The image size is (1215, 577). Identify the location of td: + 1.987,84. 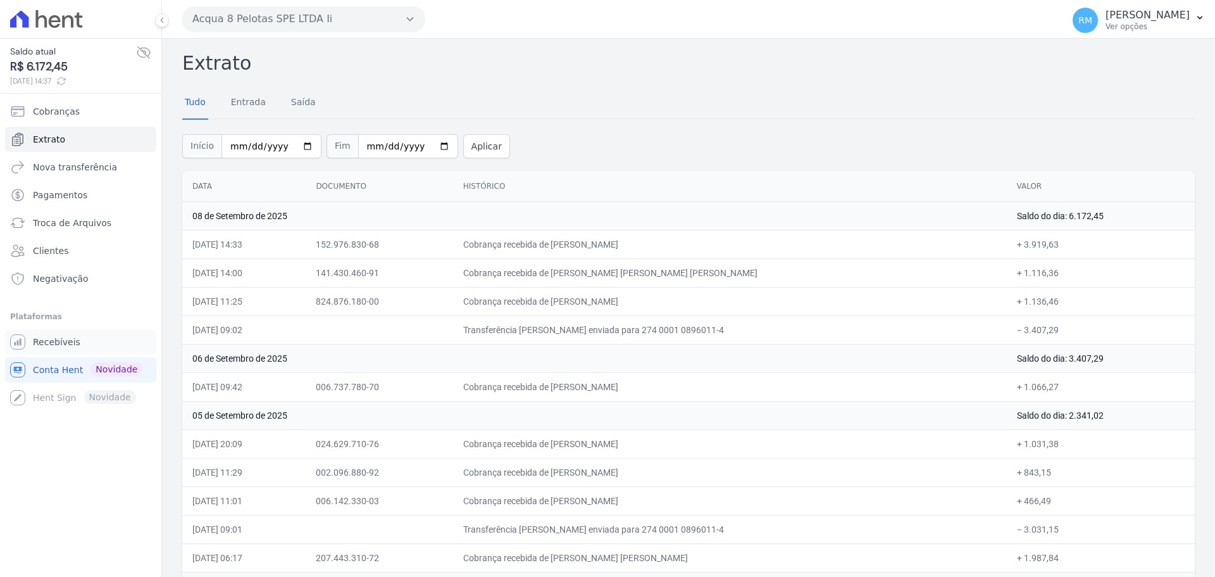
(1101, 557).